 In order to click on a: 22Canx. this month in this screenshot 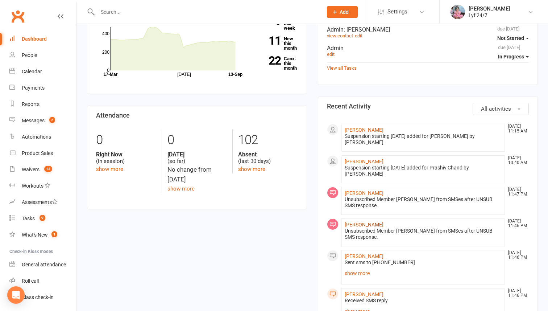, I will do `click(276, 63)`.